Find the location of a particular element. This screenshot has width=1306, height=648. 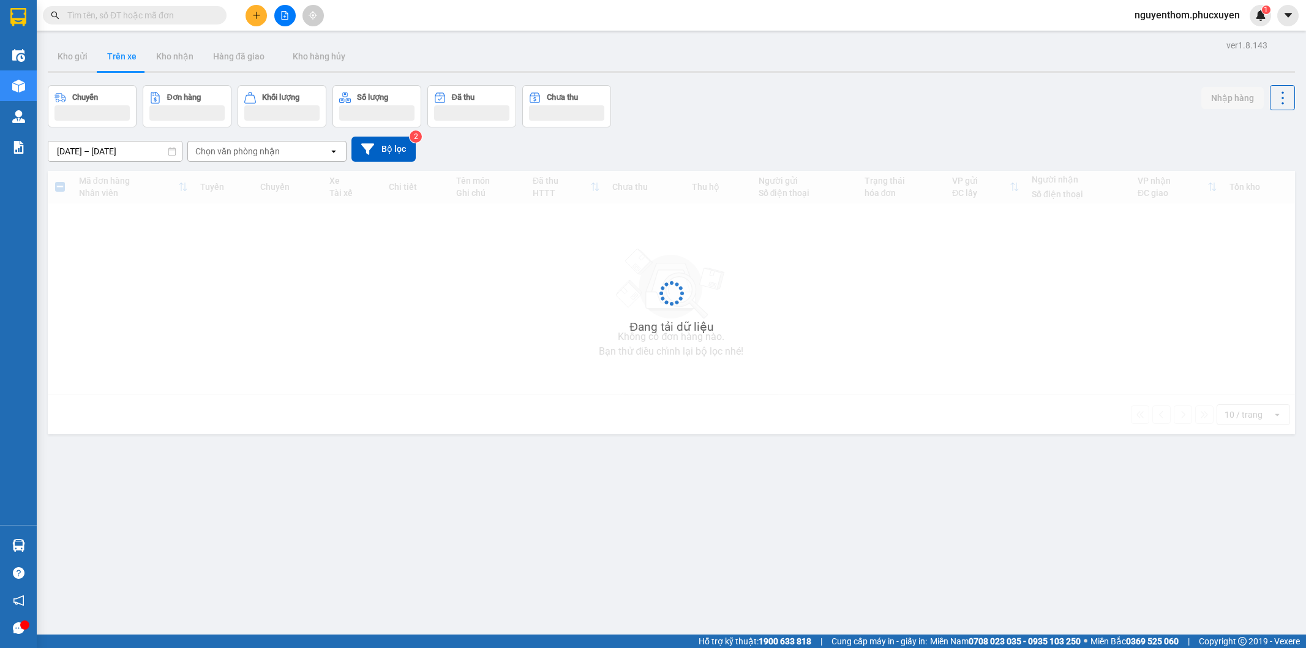

span: 1 is located at coordinates (1266, 10).